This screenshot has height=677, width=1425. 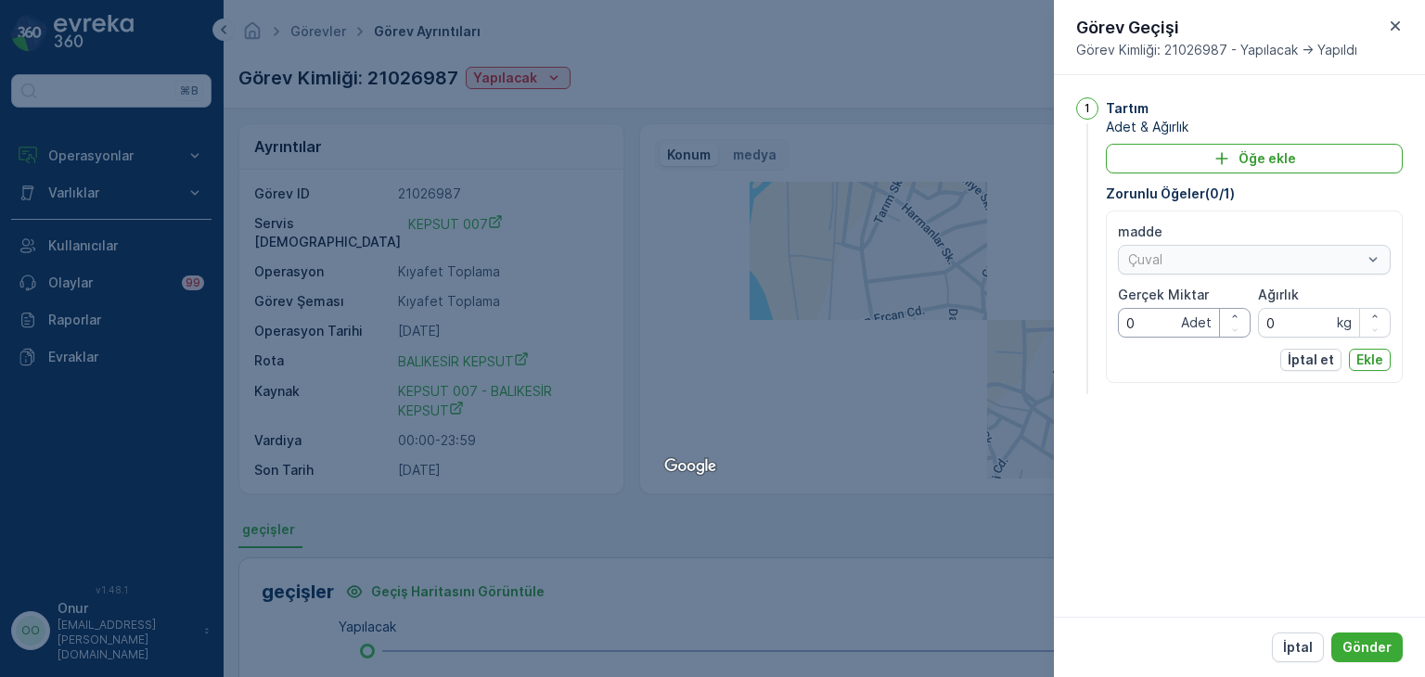 I want to click on button: Ekle, so click(x=1369, y=360).